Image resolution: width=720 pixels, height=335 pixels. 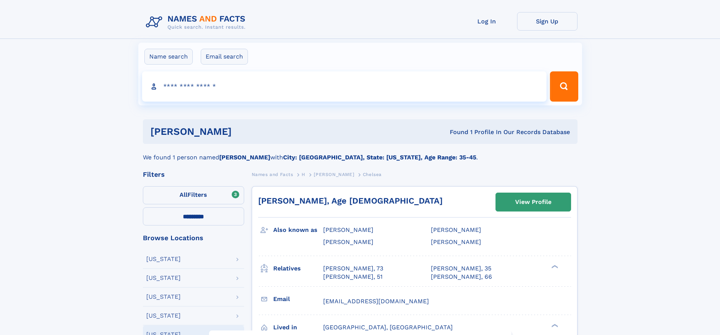 I want to click on a: View Profile, so click(x=534, y=202).